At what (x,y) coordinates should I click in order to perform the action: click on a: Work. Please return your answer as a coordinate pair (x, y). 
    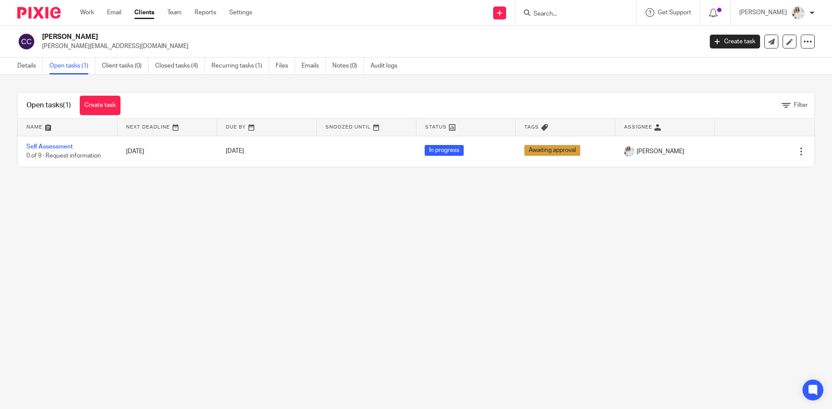
    Looking at the image, I should click on (87, 13).